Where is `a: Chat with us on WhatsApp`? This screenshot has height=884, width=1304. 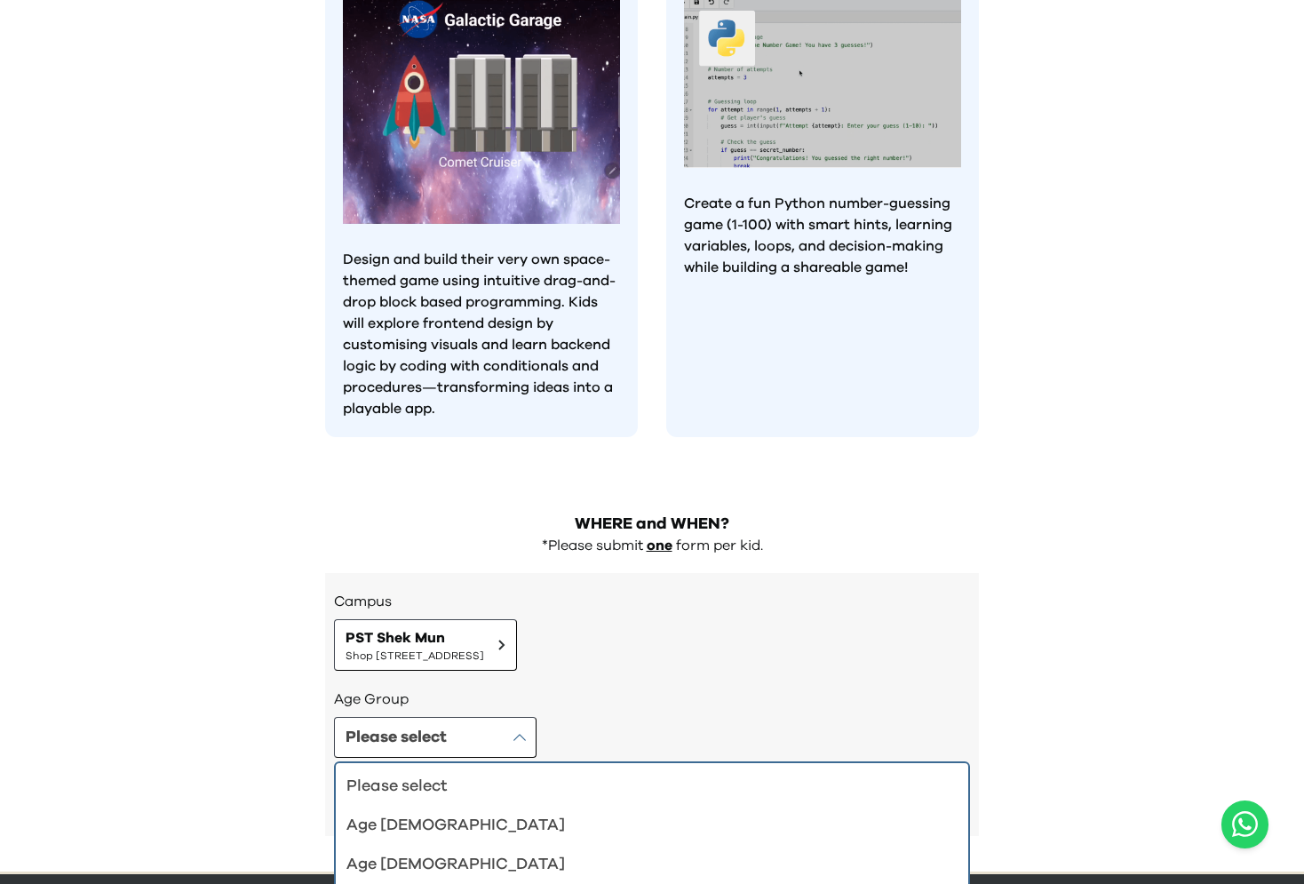
a: Chat with us on WhatsApp is located at coordinates (1244, 824).